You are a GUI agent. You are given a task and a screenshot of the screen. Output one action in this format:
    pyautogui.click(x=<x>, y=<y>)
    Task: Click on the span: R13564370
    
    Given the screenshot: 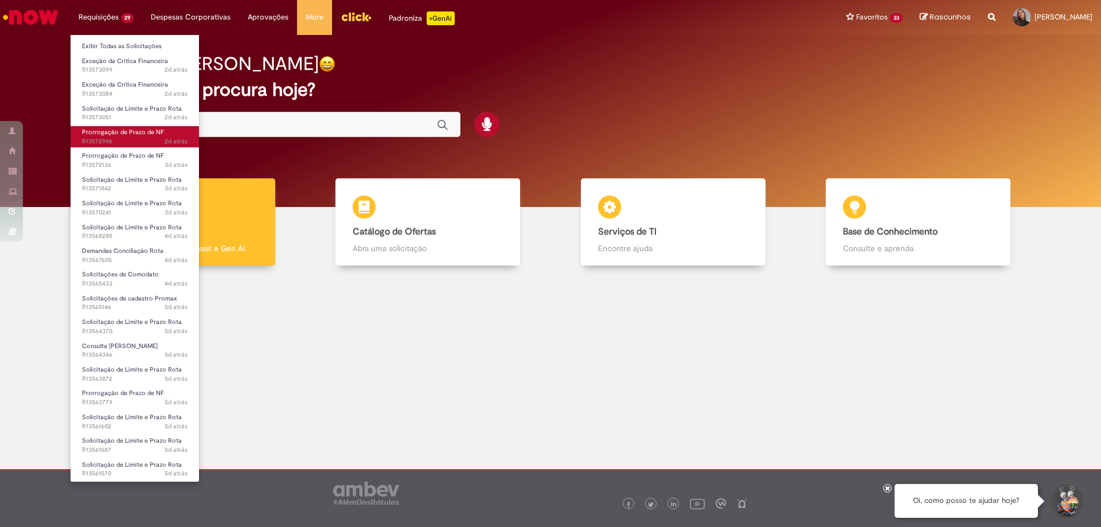 What is the action you would take?
    pyautogui.click(x=135, y=331)
    